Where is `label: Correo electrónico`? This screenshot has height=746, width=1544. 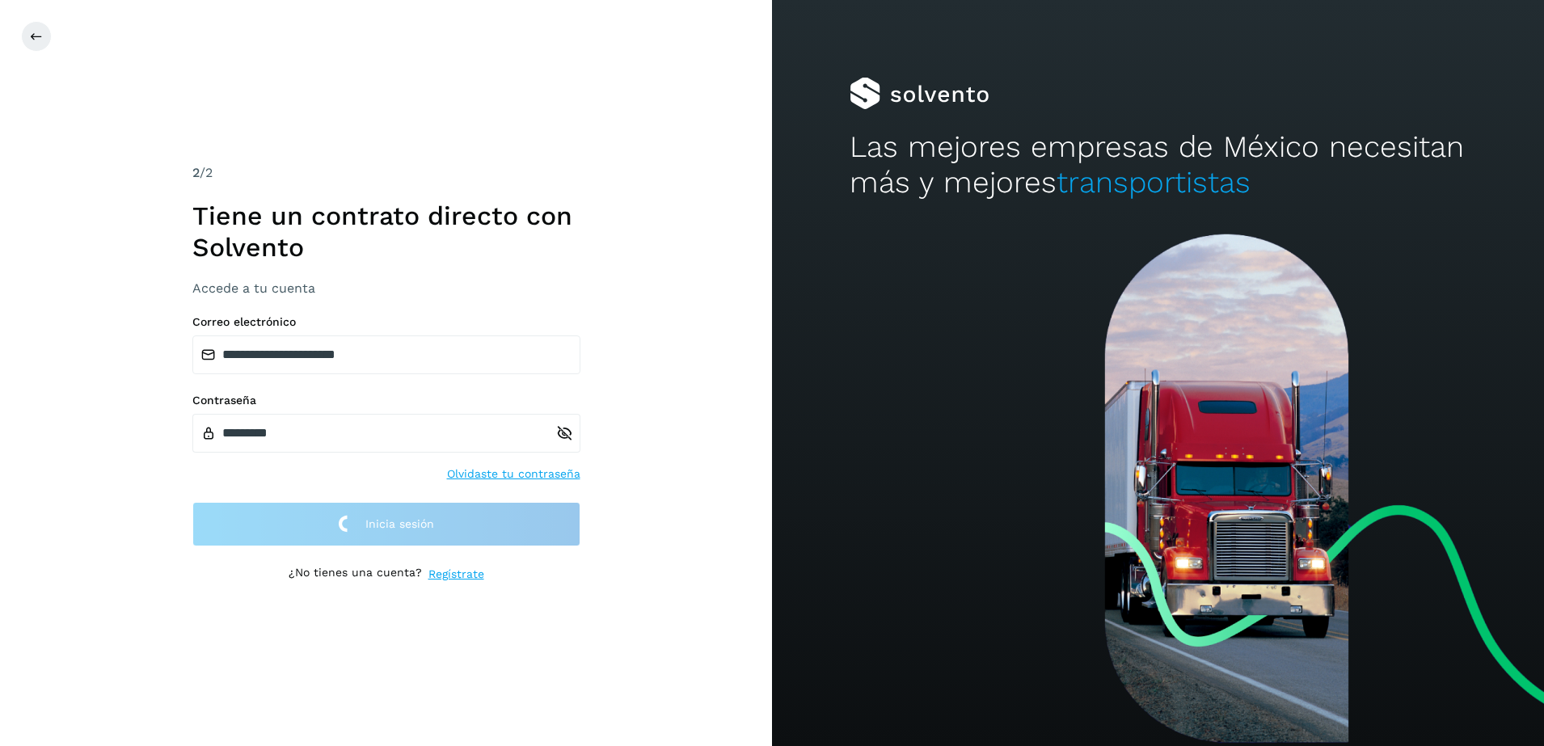 label: Correo electrónico is located at coordinates (386, 322).